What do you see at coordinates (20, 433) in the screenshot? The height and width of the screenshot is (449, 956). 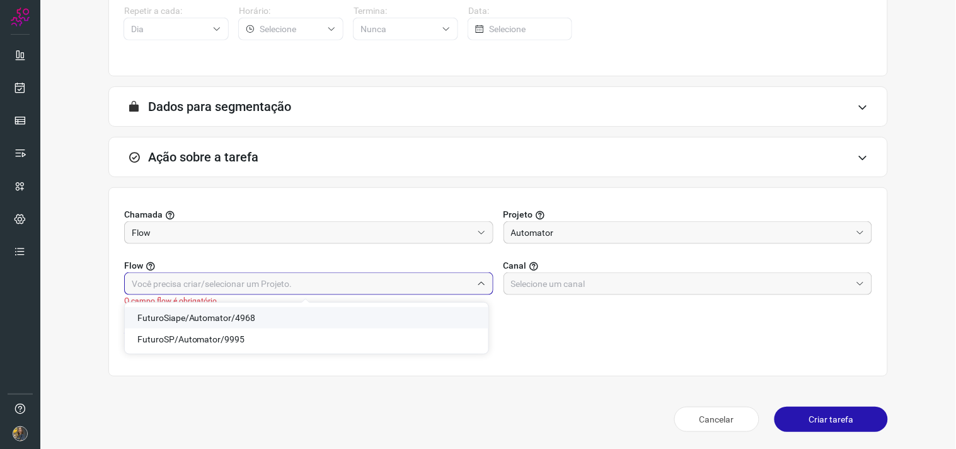 I see `img: 7a73bbd33957484e769acd1c40d0590e.JPG` at bounding box center [20, 433].